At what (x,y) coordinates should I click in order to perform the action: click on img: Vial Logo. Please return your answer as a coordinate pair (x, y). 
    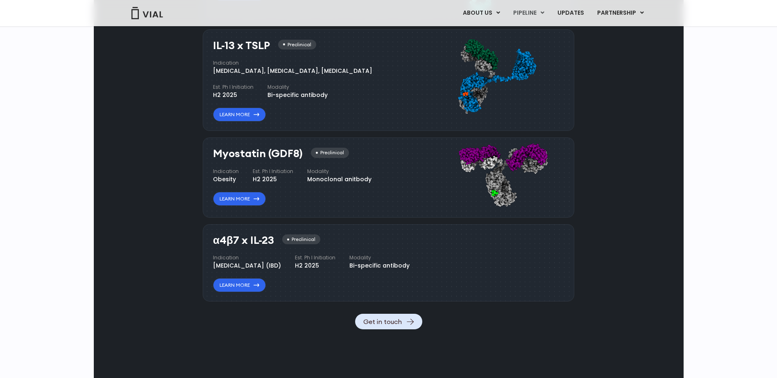
    Looking at the image, I should click on (147, 13).